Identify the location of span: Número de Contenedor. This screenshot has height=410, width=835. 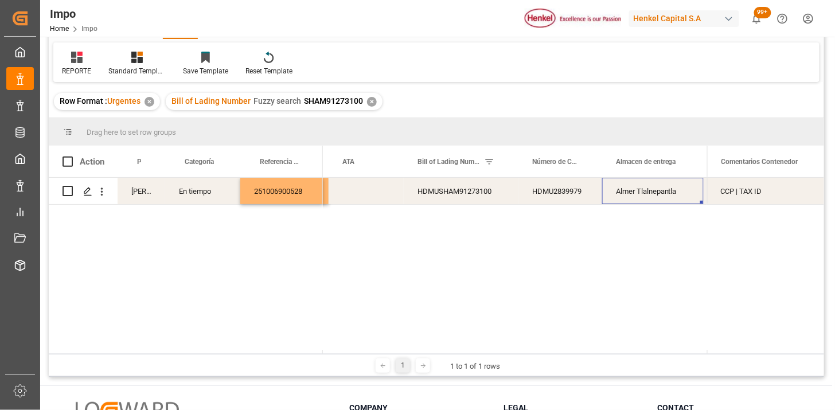
(555, 162).